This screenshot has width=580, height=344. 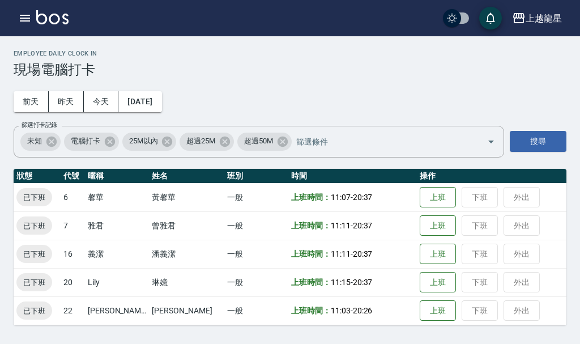 I want to click on th: 班別, so click(x=256, y=176).